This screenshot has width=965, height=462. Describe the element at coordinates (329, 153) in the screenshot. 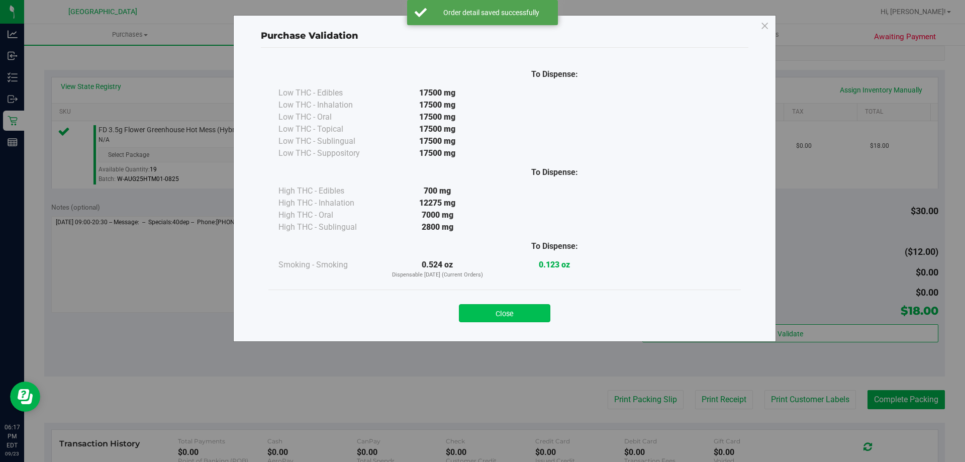

I see `div: Low THC - Suppository` at that location.